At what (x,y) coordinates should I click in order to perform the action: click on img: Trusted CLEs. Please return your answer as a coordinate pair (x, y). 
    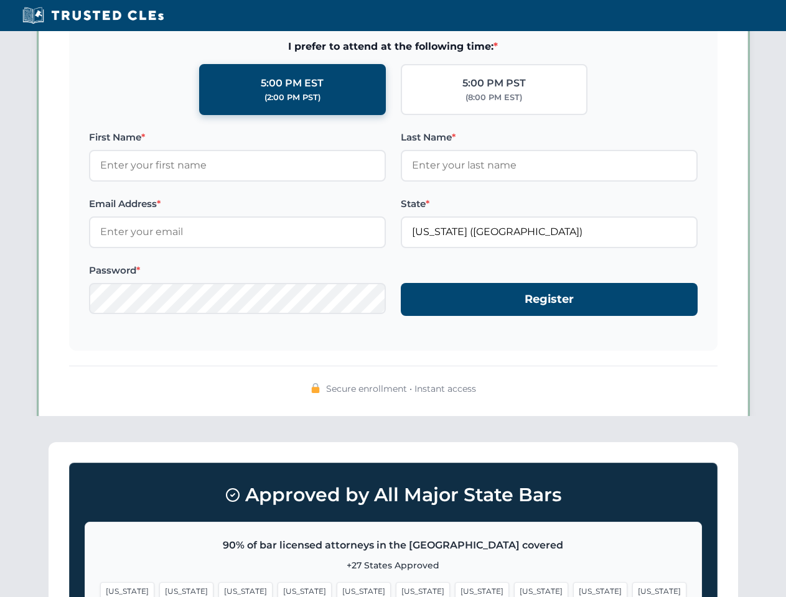
    Looking at the image, I should click on (93, 16).